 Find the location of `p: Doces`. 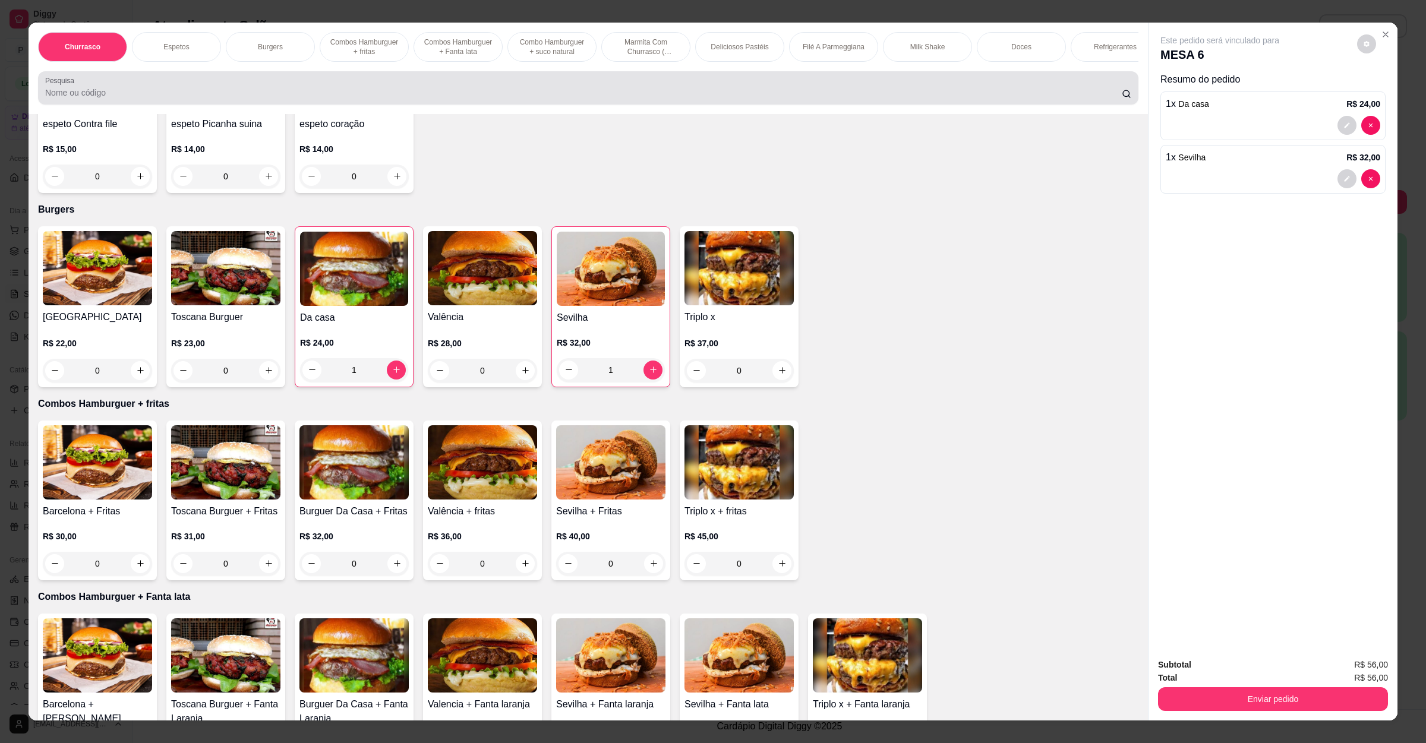

p: Doces is located at coordinates (1022, 47).